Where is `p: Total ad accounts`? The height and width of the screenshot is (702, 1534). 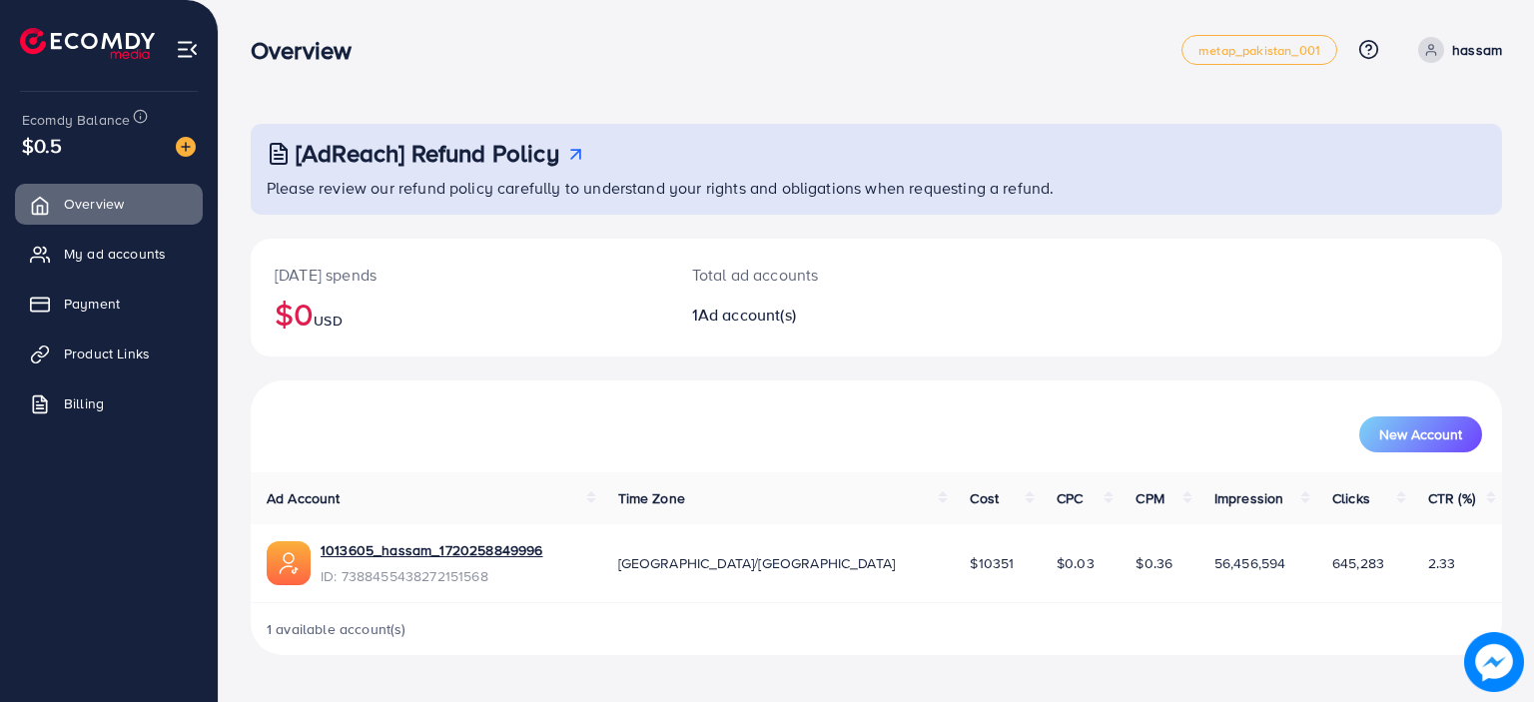
p: Total ad accounts is located at coordinates (824, 275).